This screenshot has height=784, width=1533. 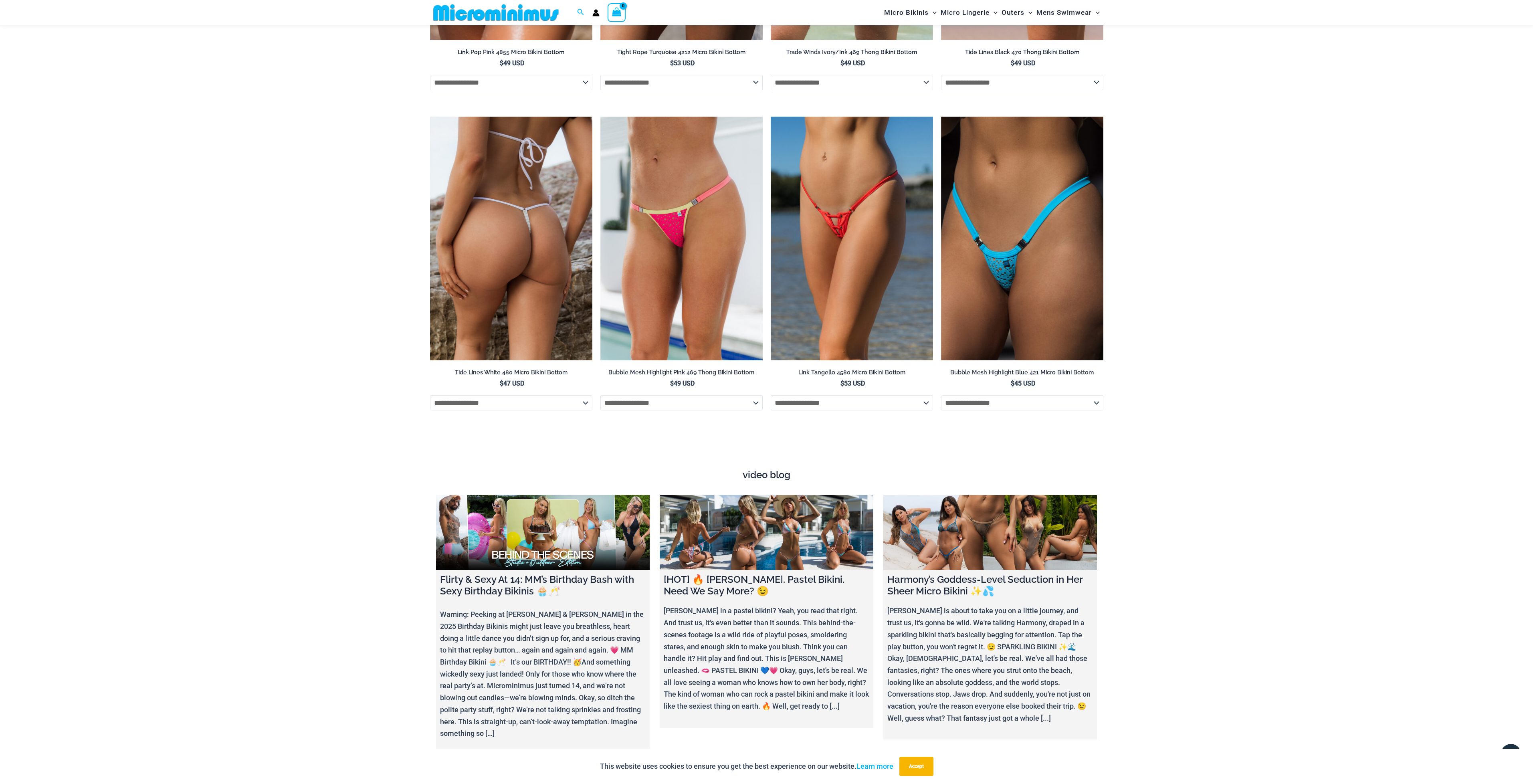 I want to click on h4: video blog, so click(x=766, y=475).